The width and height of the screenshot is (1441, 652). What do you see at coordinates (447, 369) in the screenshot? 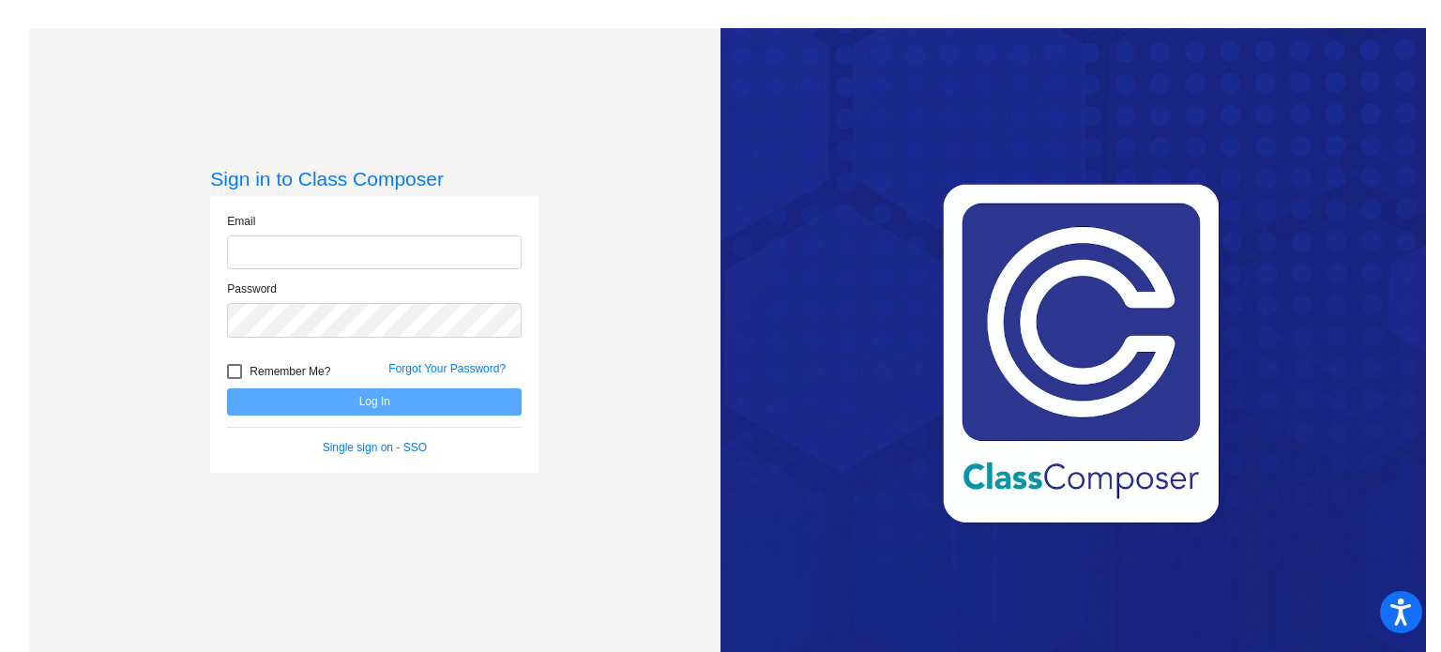
I see `a: Forgot Your Password?` at bounding box center [447, 369].